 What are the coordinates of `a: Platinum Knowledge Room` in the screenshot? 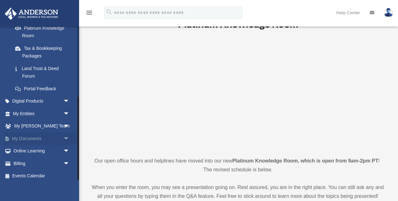 It's located at (42, 32).